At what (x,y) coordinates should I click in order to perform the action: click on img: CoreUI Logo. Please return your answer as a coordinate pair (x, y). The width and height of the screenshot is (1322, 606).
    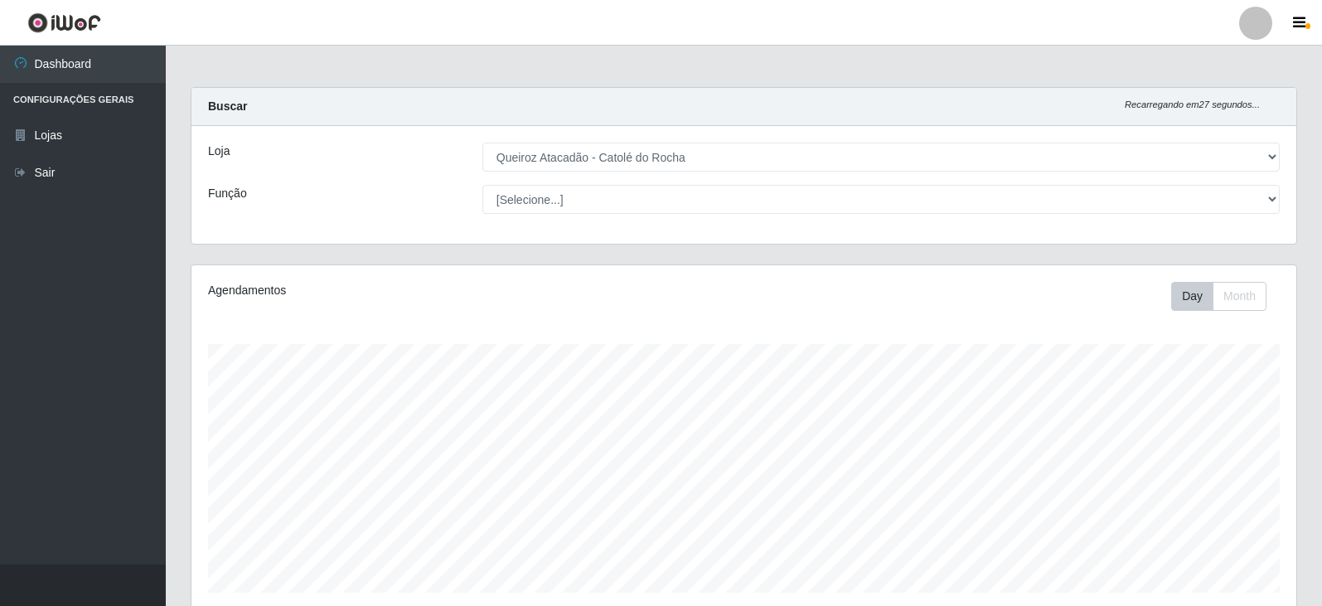
    Looking at the image, I should click on (64, 22).